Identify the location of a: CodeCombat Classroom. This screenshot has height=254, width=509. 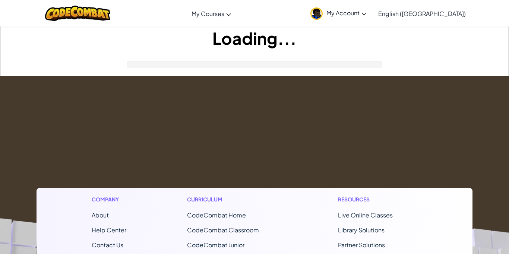
(223, 230).